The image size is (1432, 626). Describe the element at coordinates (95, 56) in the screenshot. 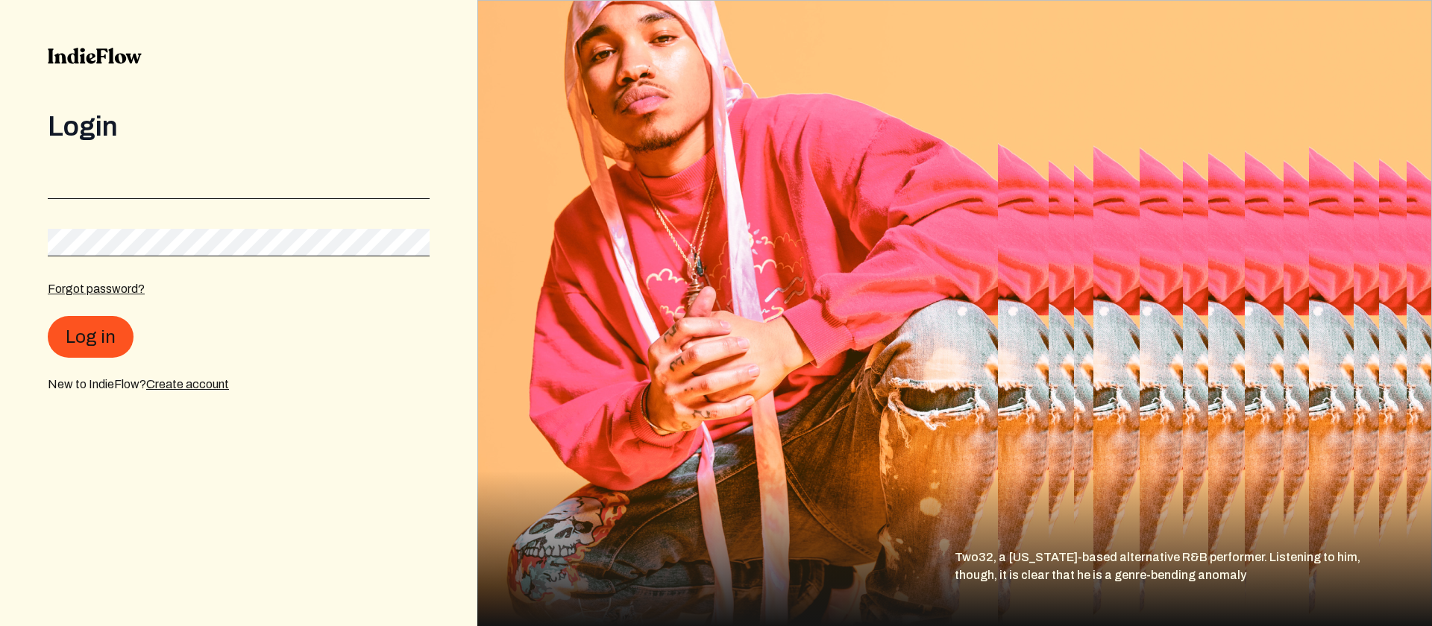

I see `img: indieflow-logo-black.svg` at that location.